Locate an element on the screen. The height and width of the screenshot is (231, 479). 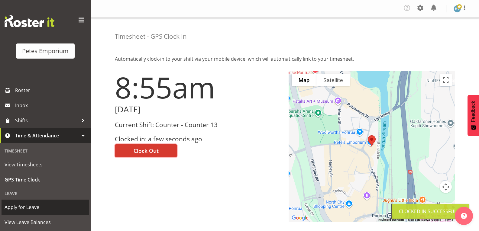
button: Show satellite imagery is located at coordinates (333, 80).